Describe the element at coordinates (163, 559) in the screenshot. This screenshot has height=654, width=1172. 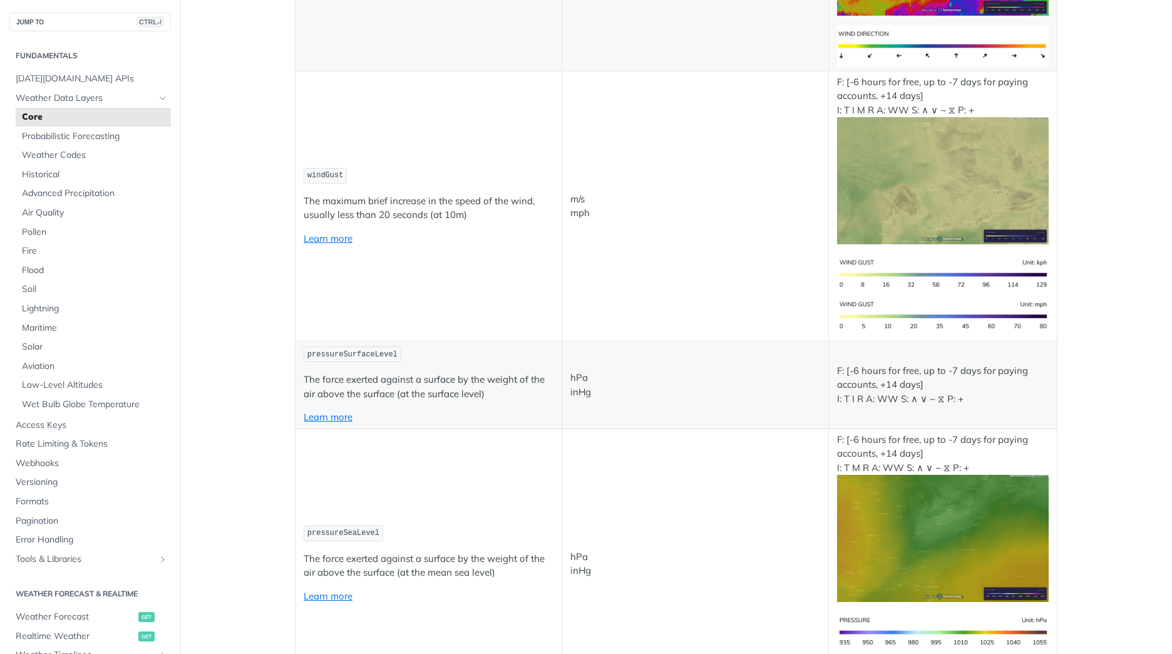
I see `button: Show subpages for Tools & Libraries` at that location.